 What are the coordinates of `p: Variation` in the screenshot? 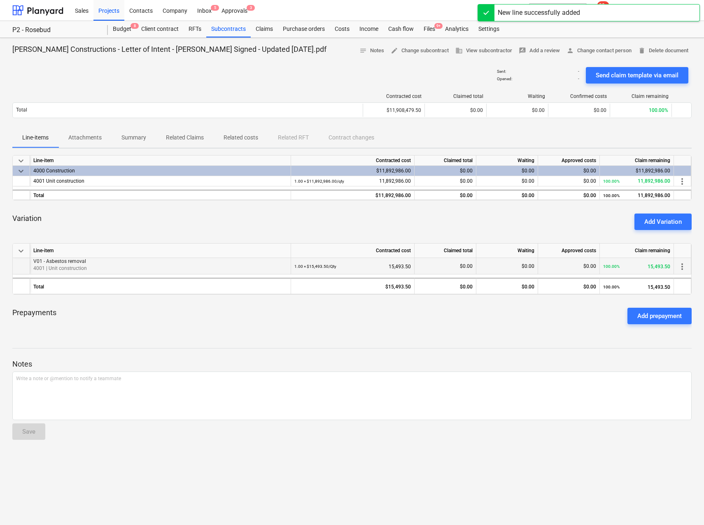 It's located at (27, 219).